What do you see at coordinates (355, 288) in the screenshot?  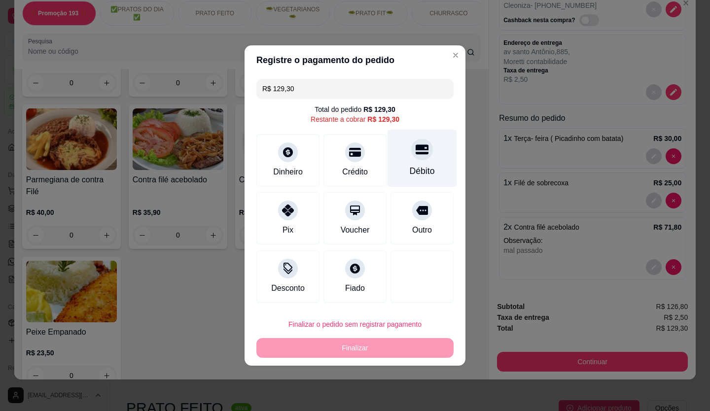 I see `div: Fiado` at bounding box center [355, 288].